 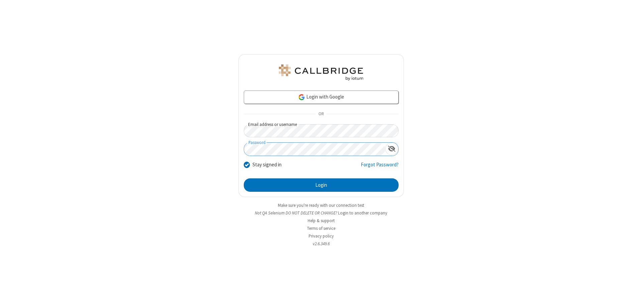 What do you see at coordinates (321, 205) in the screenshot?
I see `a: Make sure you're ready with our connection test` at bounding box center [321, 205].